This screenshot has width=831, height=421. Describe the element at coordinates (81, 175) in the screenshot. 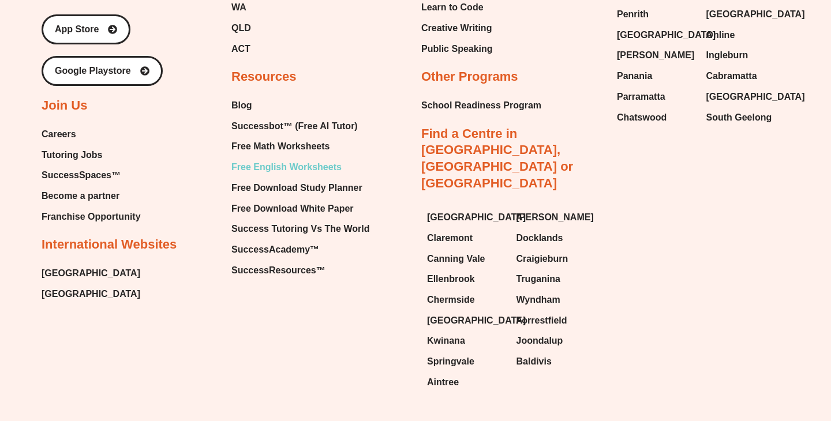

I see `span: SuccessSpaces™` at that location.